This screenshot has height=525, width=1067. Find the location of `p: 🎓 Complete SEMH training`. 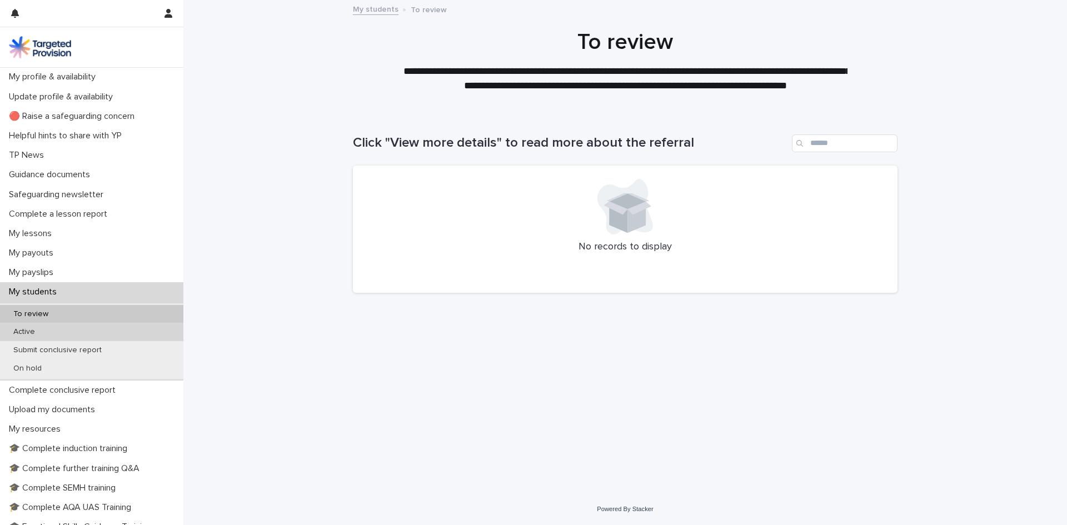

p: 🎓 Complete SEMH training is located at coordinates (64, 488).